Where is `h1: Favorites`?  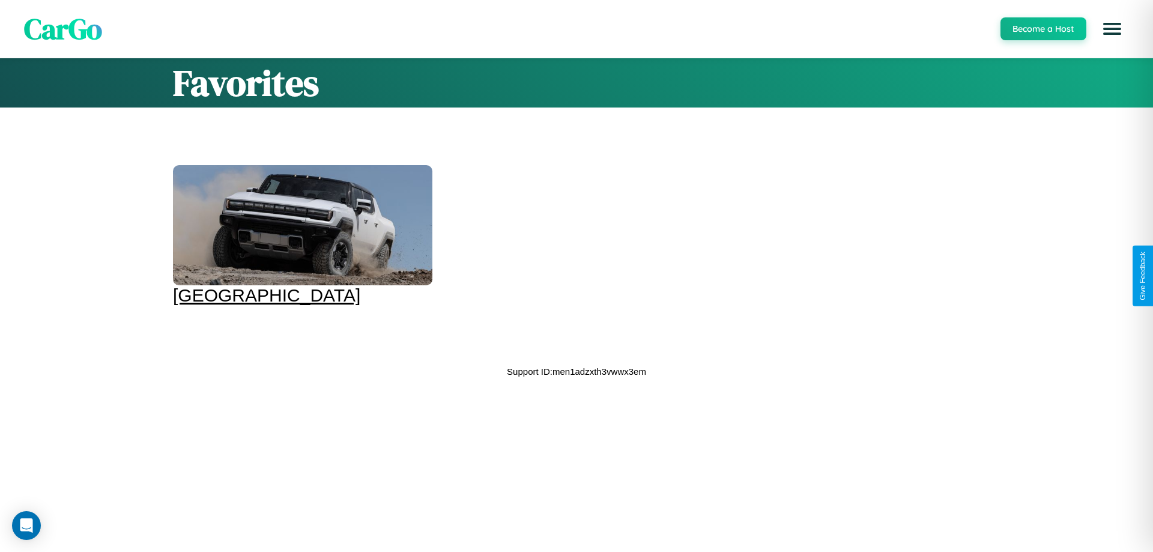 h1: Favorites is located at coordinates (577, 83).